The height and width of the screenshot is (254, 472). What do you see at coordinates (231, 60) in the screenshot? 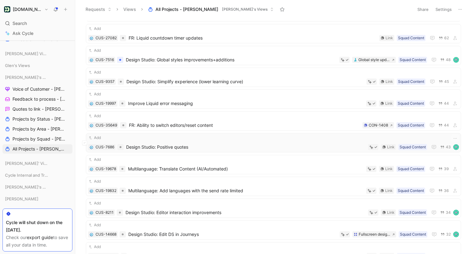
I see `span: Design Studio: Global styles improvements+additions` at bounding box center [231, 60].